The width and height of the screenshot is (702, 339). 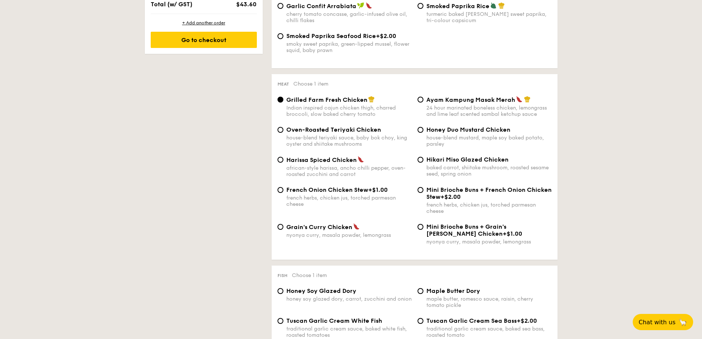 I want to click on input: Mini Brioche Buns + French Onion Chicken Stew+$2.00french herbs, chicken jus, torched parmesan ch..., so click(x=421, y=190).